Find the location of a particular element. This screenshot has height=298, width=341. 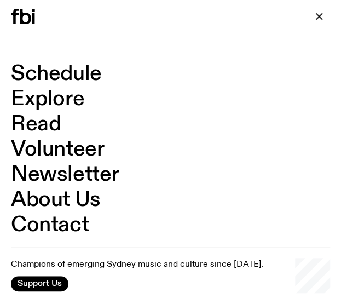

a: Explore is located at coordinates (48, 99).